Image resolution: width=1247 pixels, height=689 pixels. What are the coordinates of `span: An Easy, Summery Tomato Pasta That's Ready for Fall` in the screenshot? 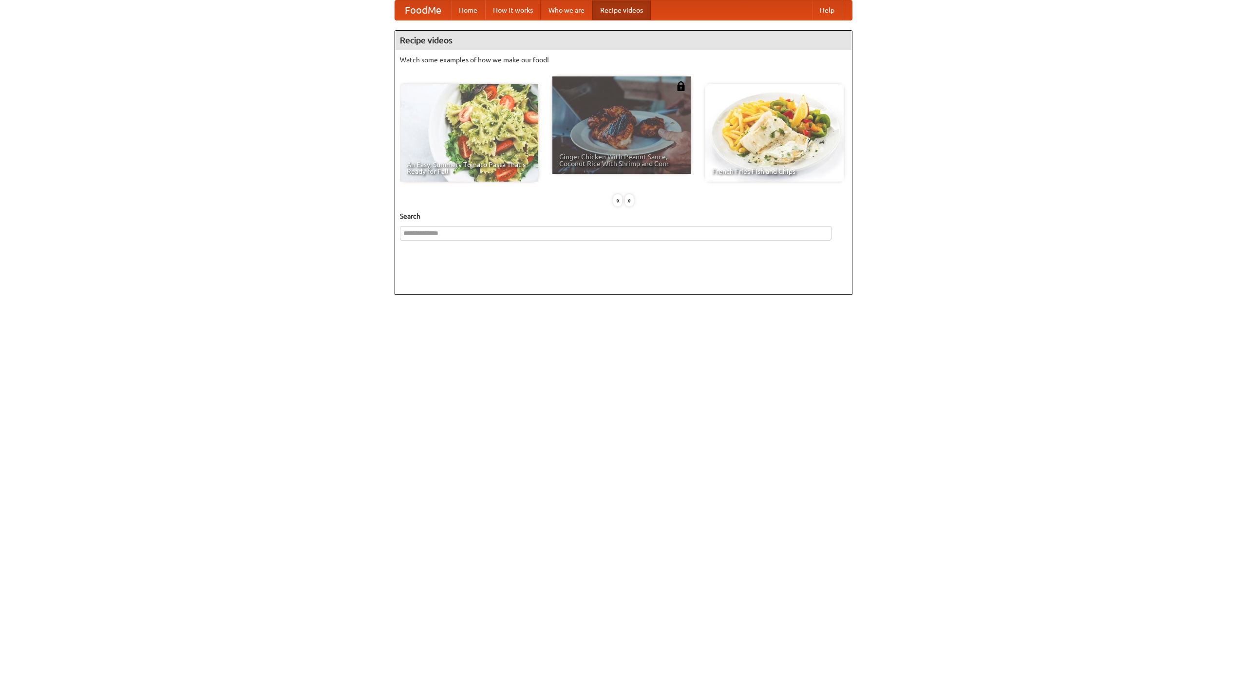 It's located at (469, 168).